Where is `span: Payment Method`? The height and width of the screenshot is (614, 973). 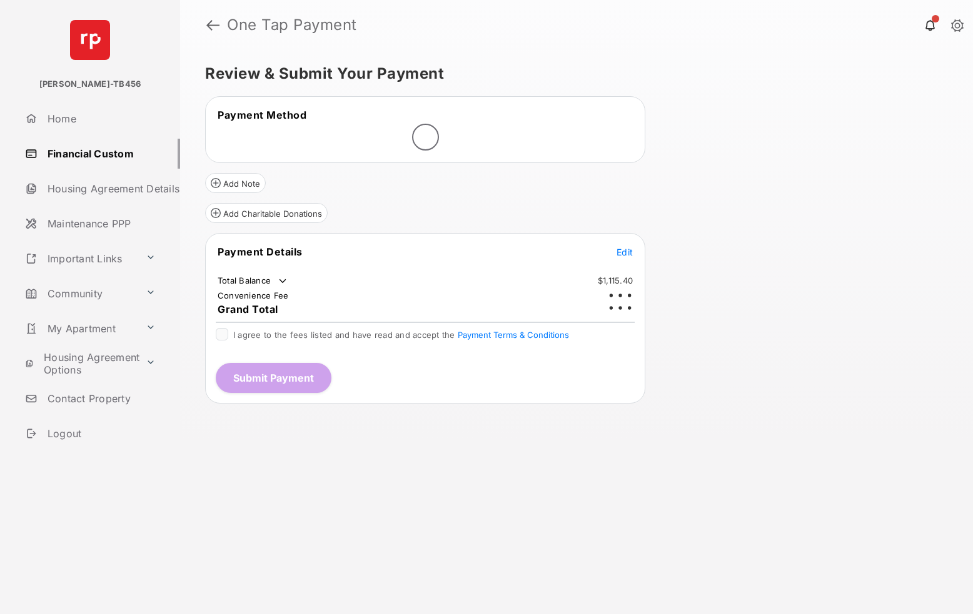 span: Payment Method is located at coordinates (262, 115).